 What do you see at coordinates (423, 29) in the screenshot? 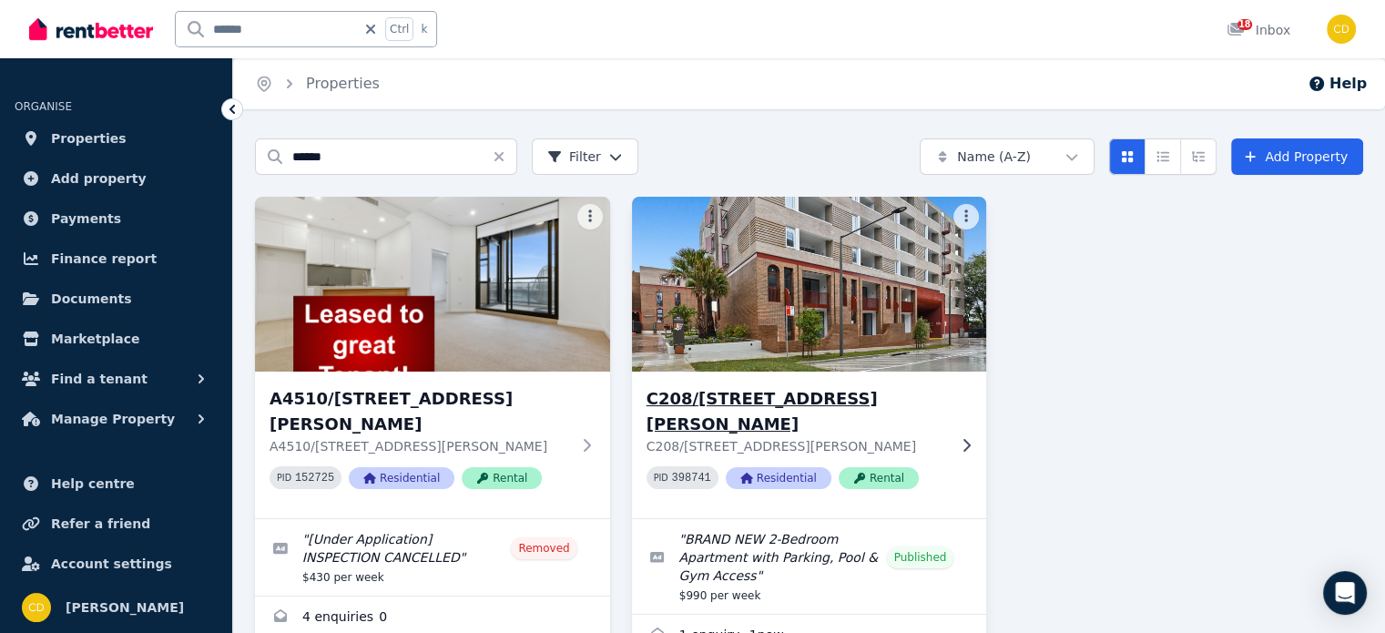
I see `span: k` at bounding box center [423, 29].